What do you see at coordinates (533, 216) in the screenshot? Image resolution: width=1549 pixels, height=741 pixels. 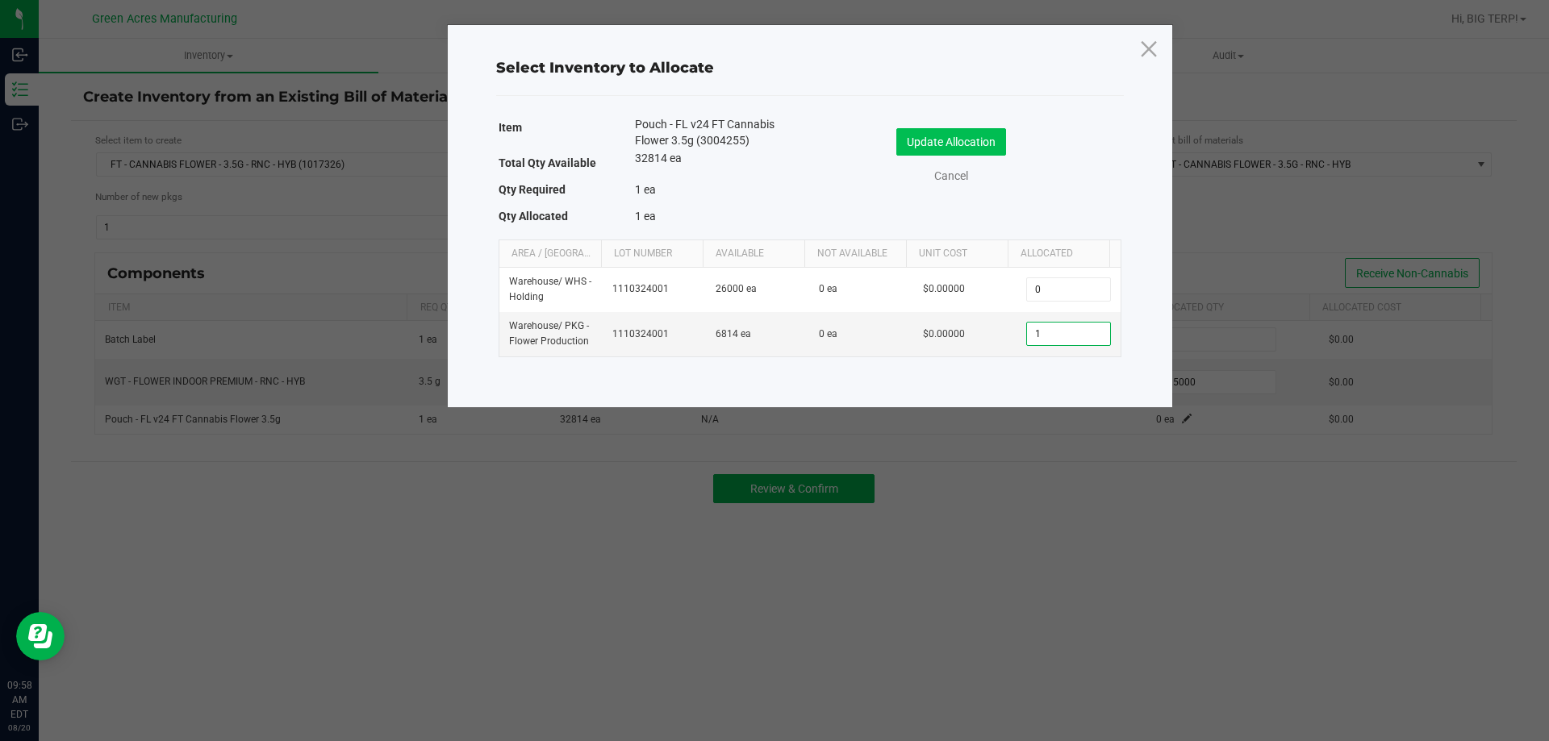 I see `label: Qty Allocated` at bounding box center [533, 216].